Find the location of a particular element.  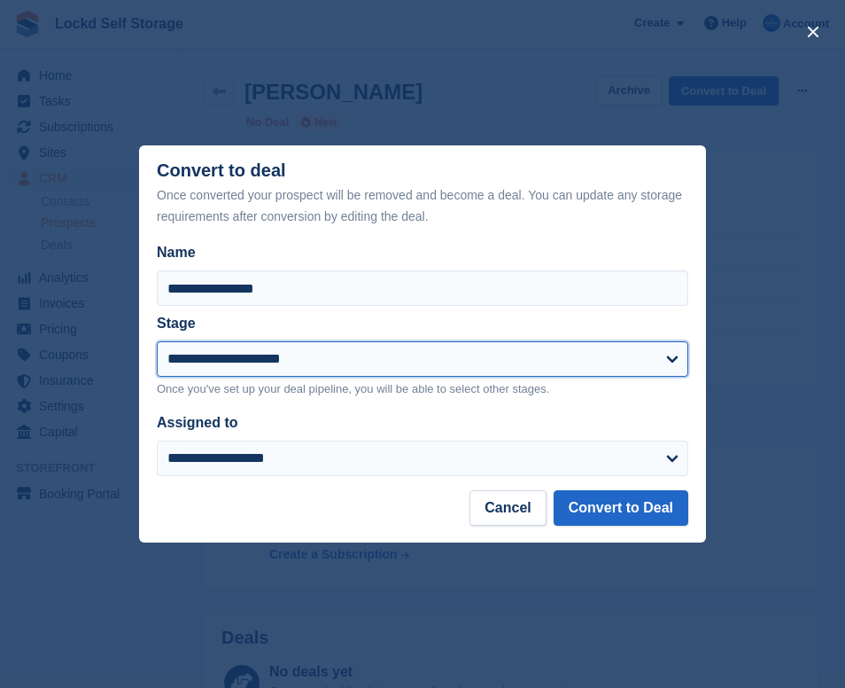

label: Assigned to is located at coordinates (198, 422).